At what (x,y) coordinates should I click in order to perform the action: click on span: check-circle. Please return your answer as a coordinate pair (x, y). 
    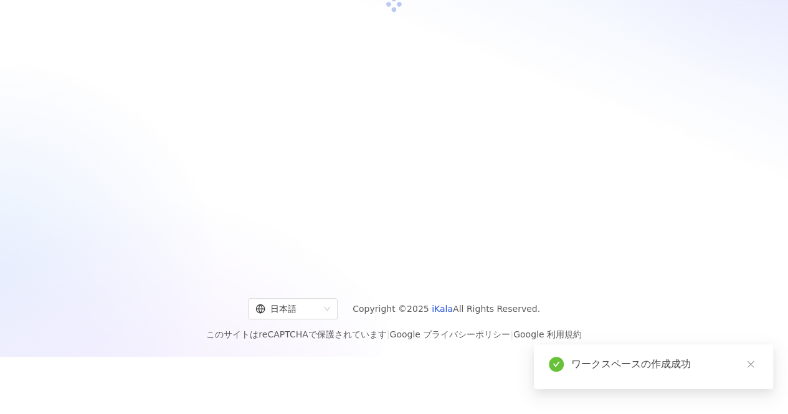
    Looking at the image, I should click on (556, 364).